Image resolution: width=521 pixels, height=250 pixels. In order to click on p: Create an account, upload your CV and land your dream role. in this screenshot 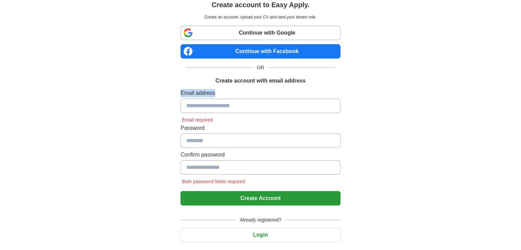, I will do `click(260, 17)`.